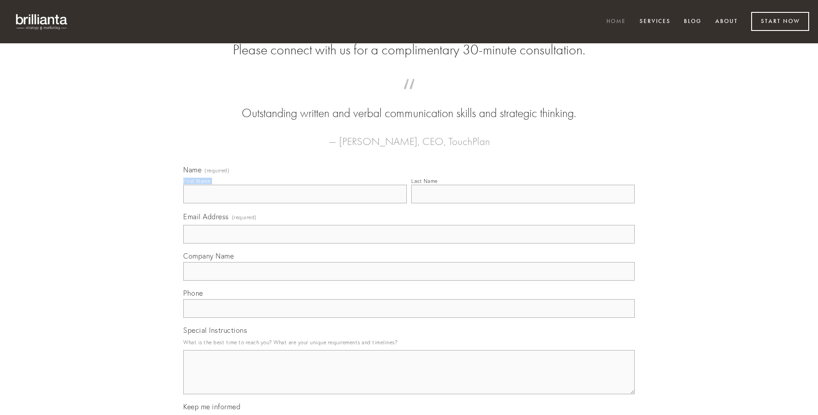 This screenshot has width=818, height=415. I want to click on span: Name, so click(192, 170).